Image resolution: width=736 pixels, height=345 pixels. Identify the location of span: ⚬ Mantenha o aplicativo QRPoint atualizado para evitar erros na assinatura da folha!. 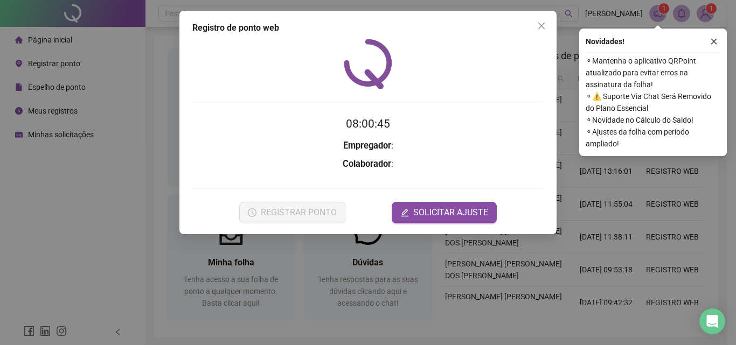
(653, 73).